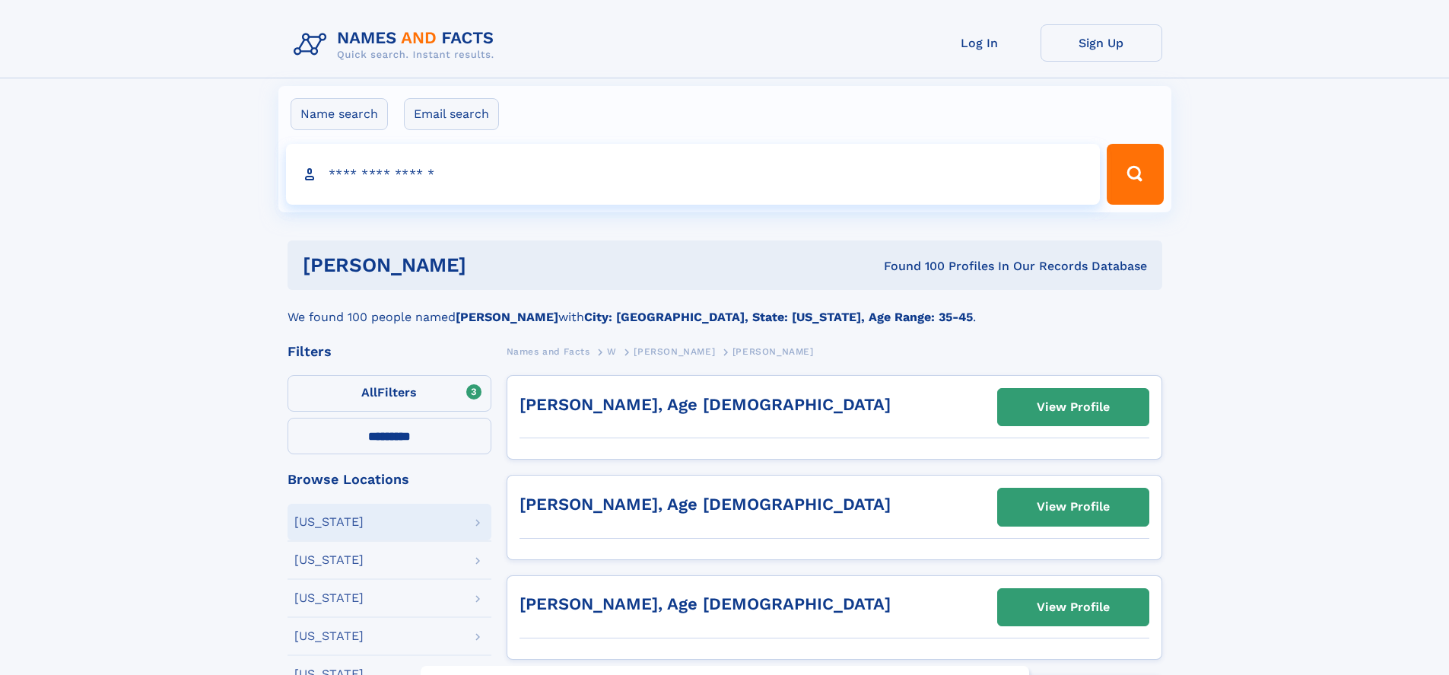 This screenshot has width=1449, height=675. What do you see at coordinates (611, 351) in the screenshot?
I see `a: W` at bounding box center [611, 351].